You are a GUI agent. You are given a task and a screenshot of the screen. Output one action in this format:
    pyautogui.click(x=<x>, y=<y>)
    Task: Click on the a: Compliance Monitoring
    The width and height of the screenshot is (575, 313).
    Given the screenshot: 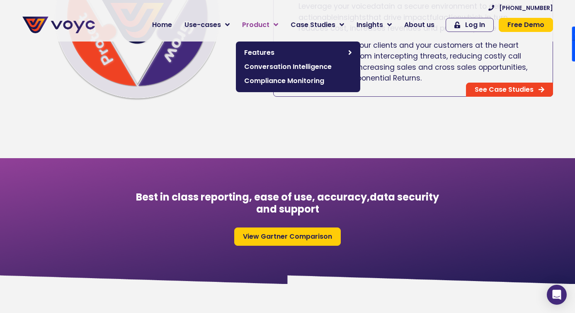 What is the action you would take?
    pyautogui.click(x=298, y=81)
    